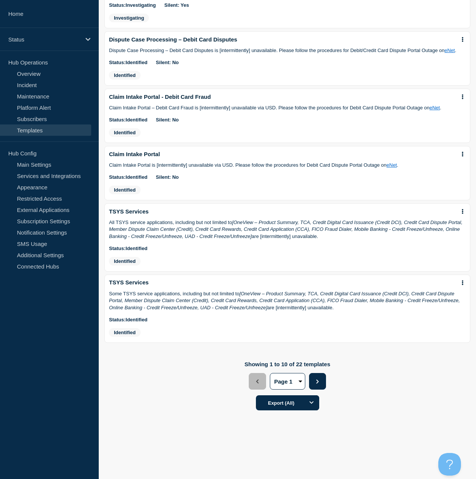 The width and height of the screenshot is (476, 479). What do you see at coordinates (160, 97) in the screenshot?
I see `a: Claim Intake Portal - Debit Card Fraud` at bounding box center [160, 97].